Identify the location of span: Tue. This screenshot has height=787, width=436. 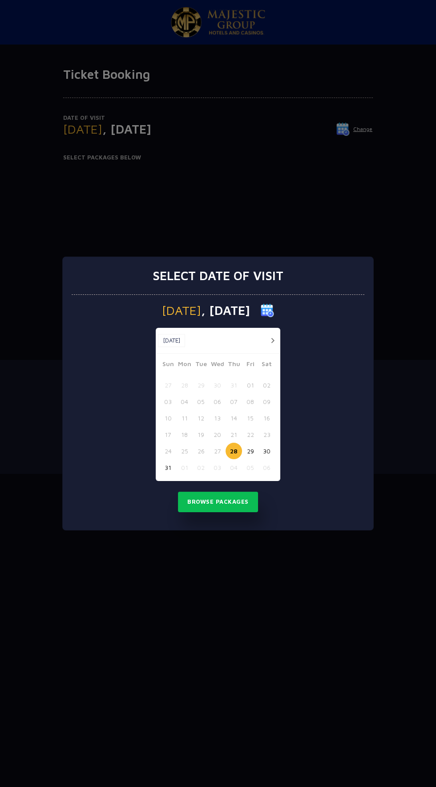
(201, 365).